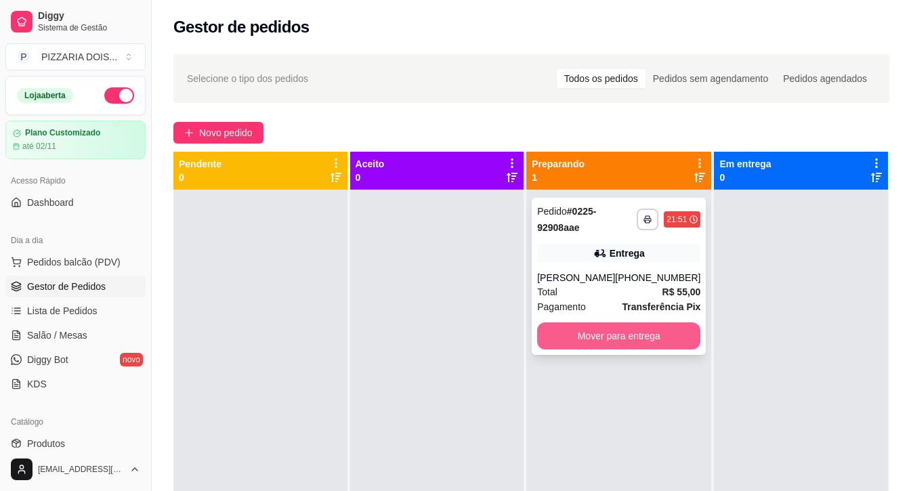 Image resolution: width=911 pixels, height=491 pixels. Describe the element at coordinates (47, 360) in the screenshot. I see `span: Diggy Bot` at that location.